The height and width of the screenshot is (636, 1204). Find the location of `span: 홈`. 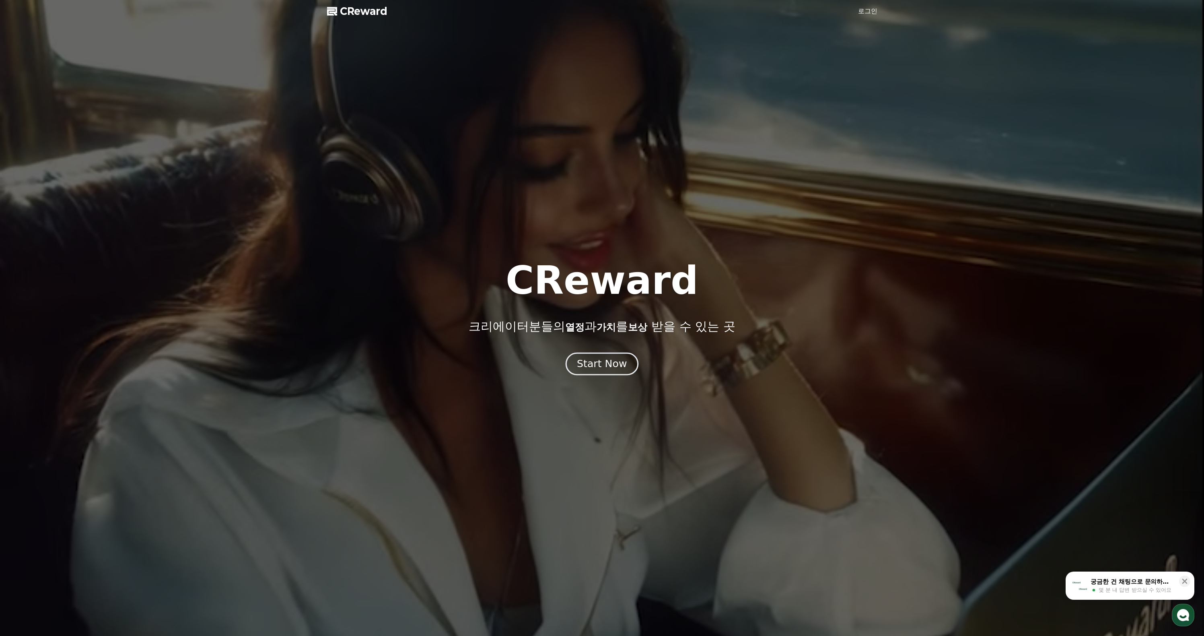

span: 홈 is located at coordinates (28, 270).